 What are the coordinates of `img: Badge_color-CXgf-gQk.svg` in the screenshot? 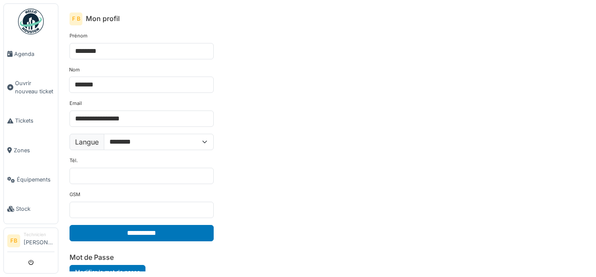 It's located at (31, 21).